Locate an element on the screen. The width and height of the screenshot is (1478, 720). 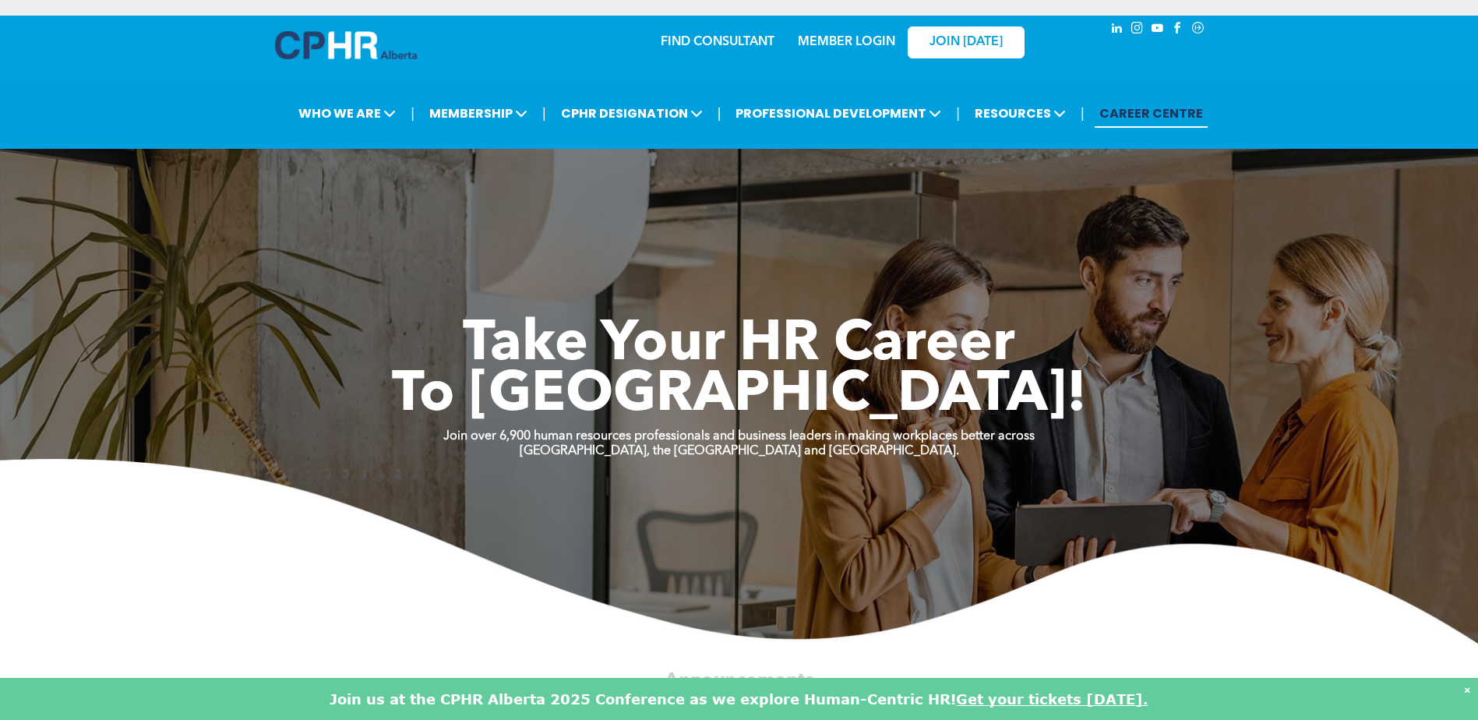
font: Join us at the CPHR Alberta 2025 Conference as we explore Human-Centric HR! is located at coordinates (643, 699).